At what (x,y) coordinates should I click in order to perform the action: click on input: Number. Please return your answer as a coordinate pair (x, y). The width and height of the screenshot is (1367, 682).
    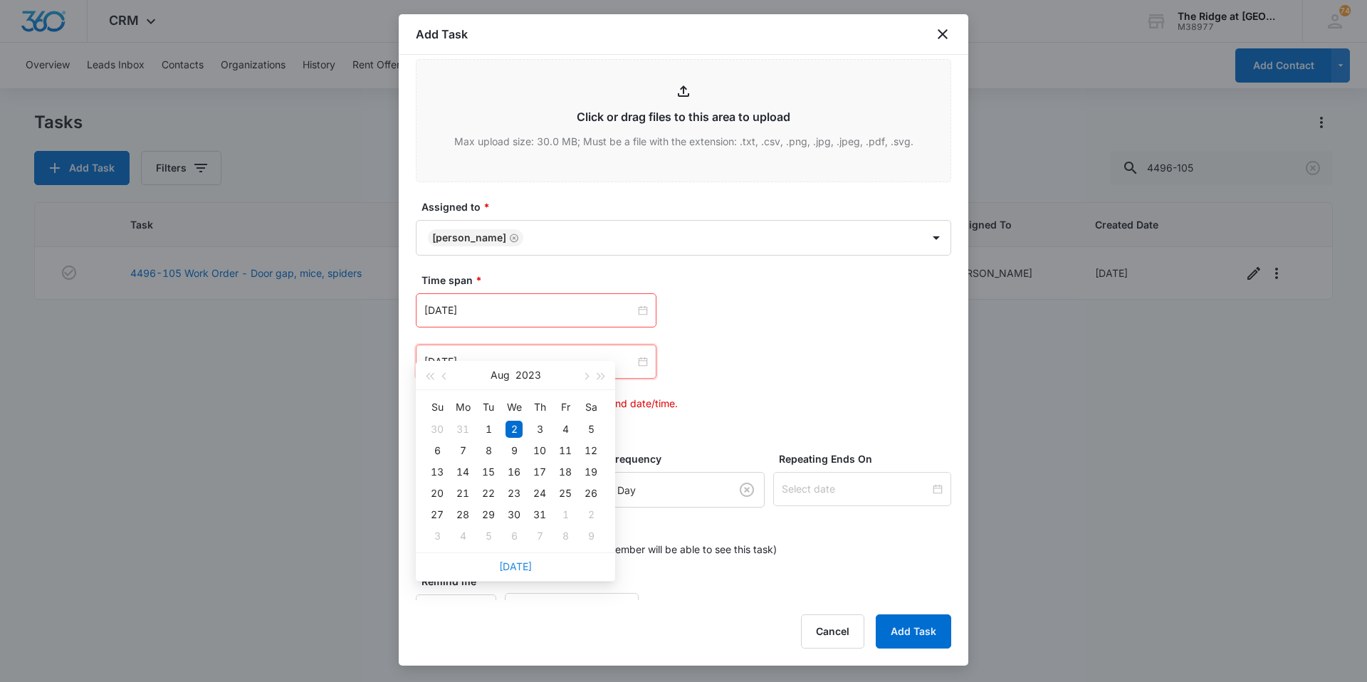
    Looking at the image, I should click on (456, 612).